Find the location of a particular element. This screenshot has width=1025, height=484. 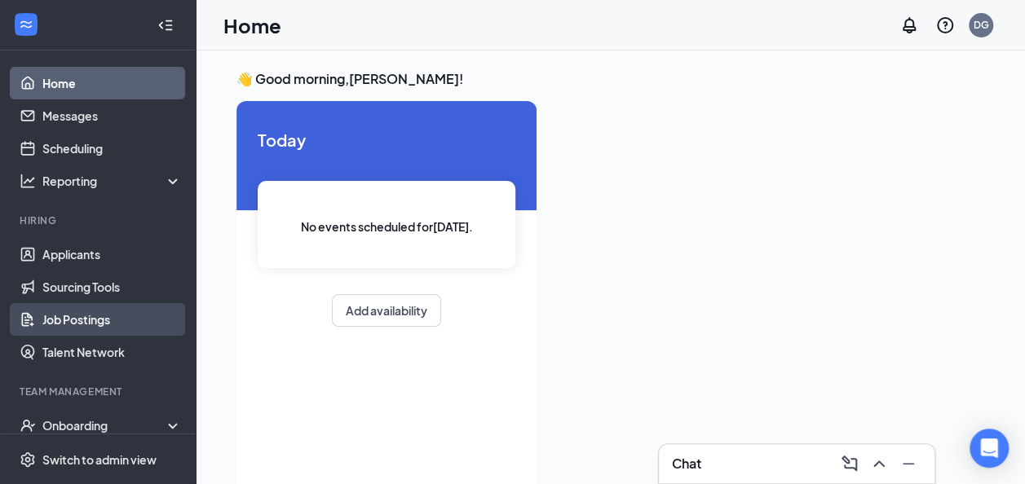

h1: Home is located at coordinates (252, 25).